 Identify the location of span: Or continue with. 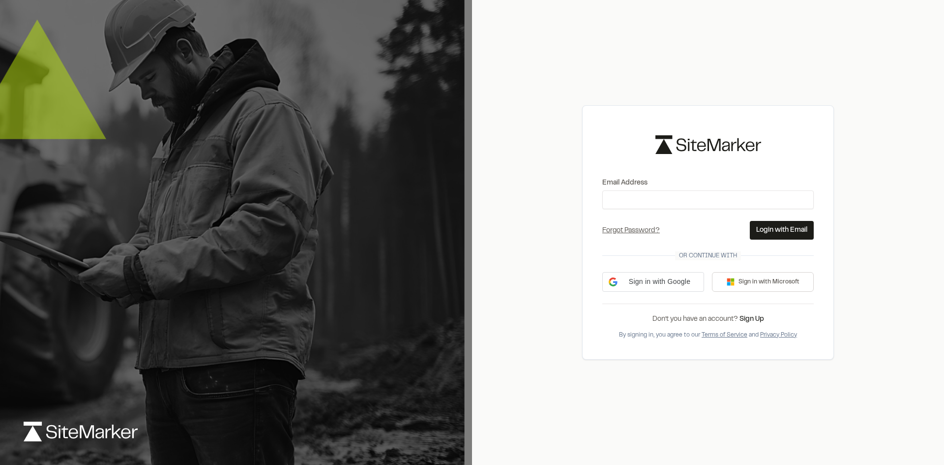
(708, 256).